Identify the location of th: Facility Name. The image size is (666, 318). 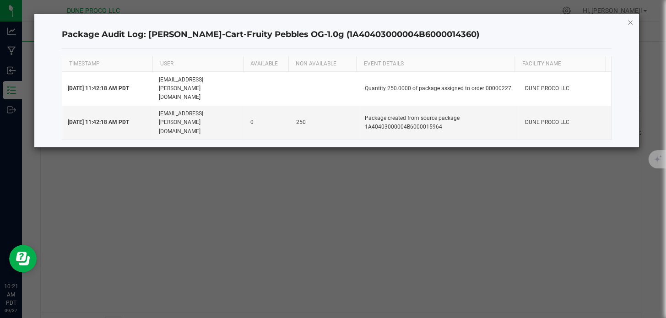
(560, 64).